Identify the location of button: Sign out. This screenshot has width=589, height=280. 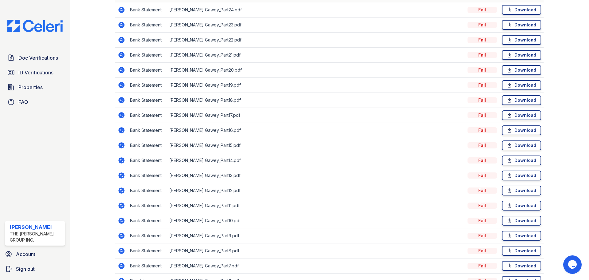
(35, 268).